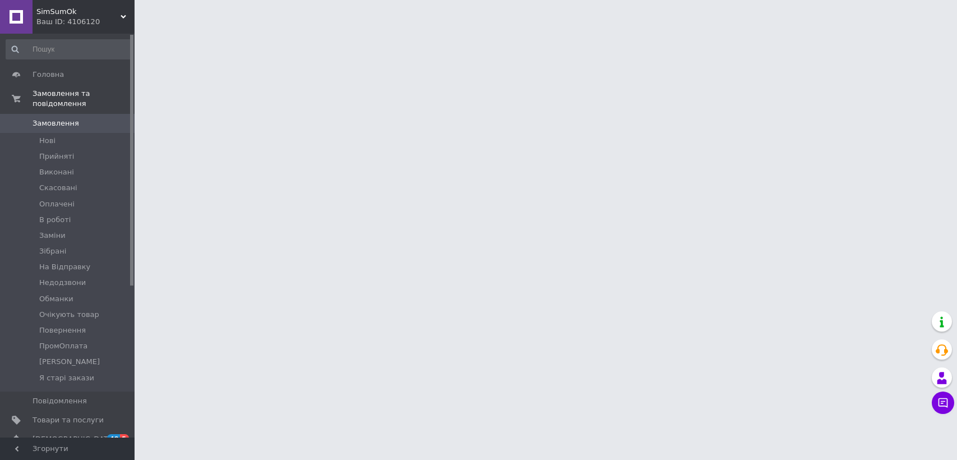  Describe the element at coordinates (62, 330) in the screenshot. I see `span: Повернення` at that location.